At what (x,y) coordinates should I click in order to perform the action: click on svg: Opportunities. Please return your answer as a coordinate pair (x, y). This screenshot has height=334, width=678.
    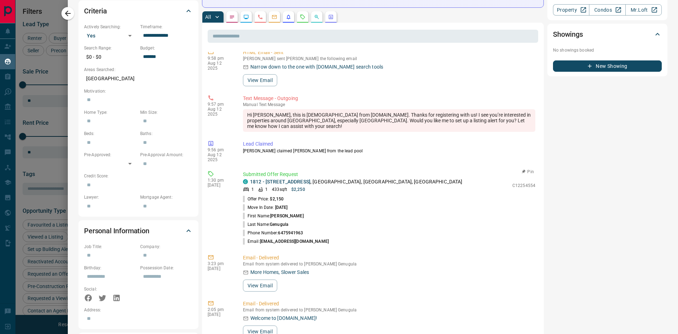
    Looking at the image, I should click on (317, 17).